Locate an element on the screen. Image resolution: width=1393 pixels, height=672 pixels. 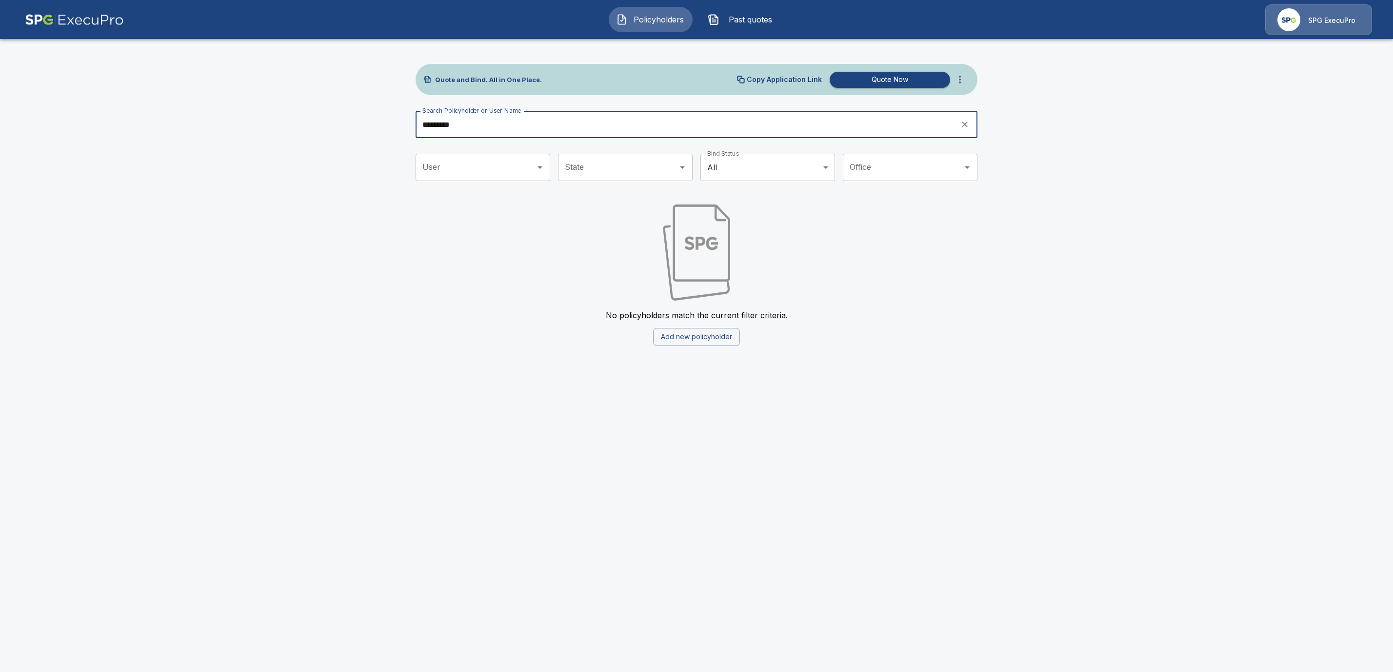
label: Search Policyholder or User Name is located at coordinates (472, 110).